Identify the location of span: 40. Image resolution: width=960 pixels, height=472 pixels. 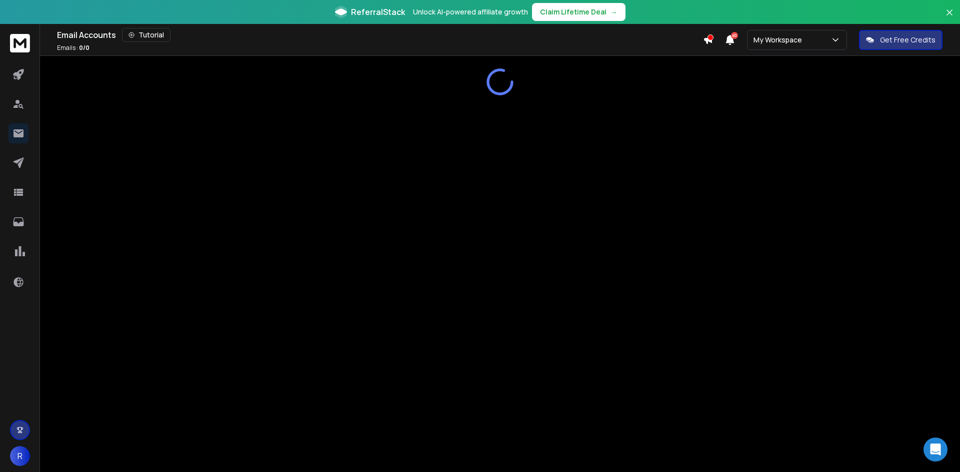
(734, 35).